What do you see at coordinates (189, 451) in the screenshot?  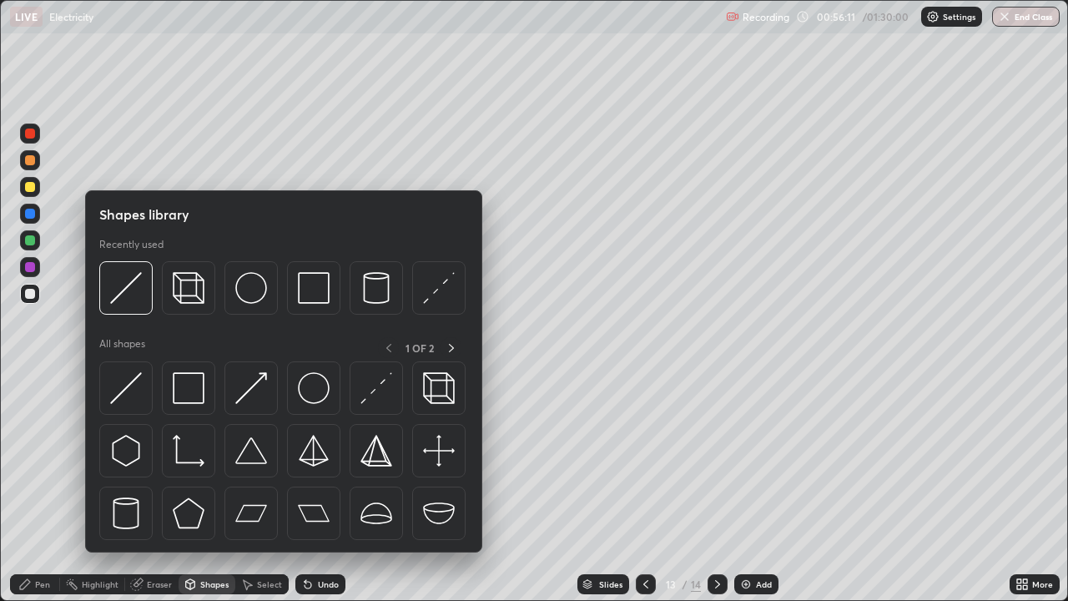 I see `img: svg+xml;charset=utf-8,%3Csvg%20xmlns%3D%22http%3A%2F%2Fwww.w3.org%2F2000%2Fsvg%22%20width%3D%2233...` at bounding box center [189, 451].